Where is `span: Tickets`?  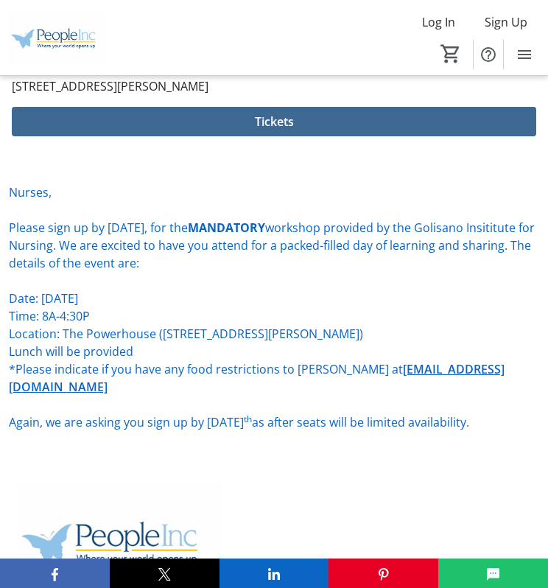 span: Tickets is located at coordinates (274, 121).